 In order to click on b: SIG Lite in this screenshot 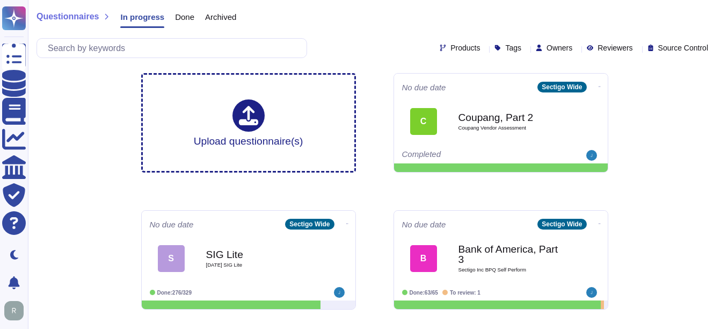, I will do `click(260, 254)`.